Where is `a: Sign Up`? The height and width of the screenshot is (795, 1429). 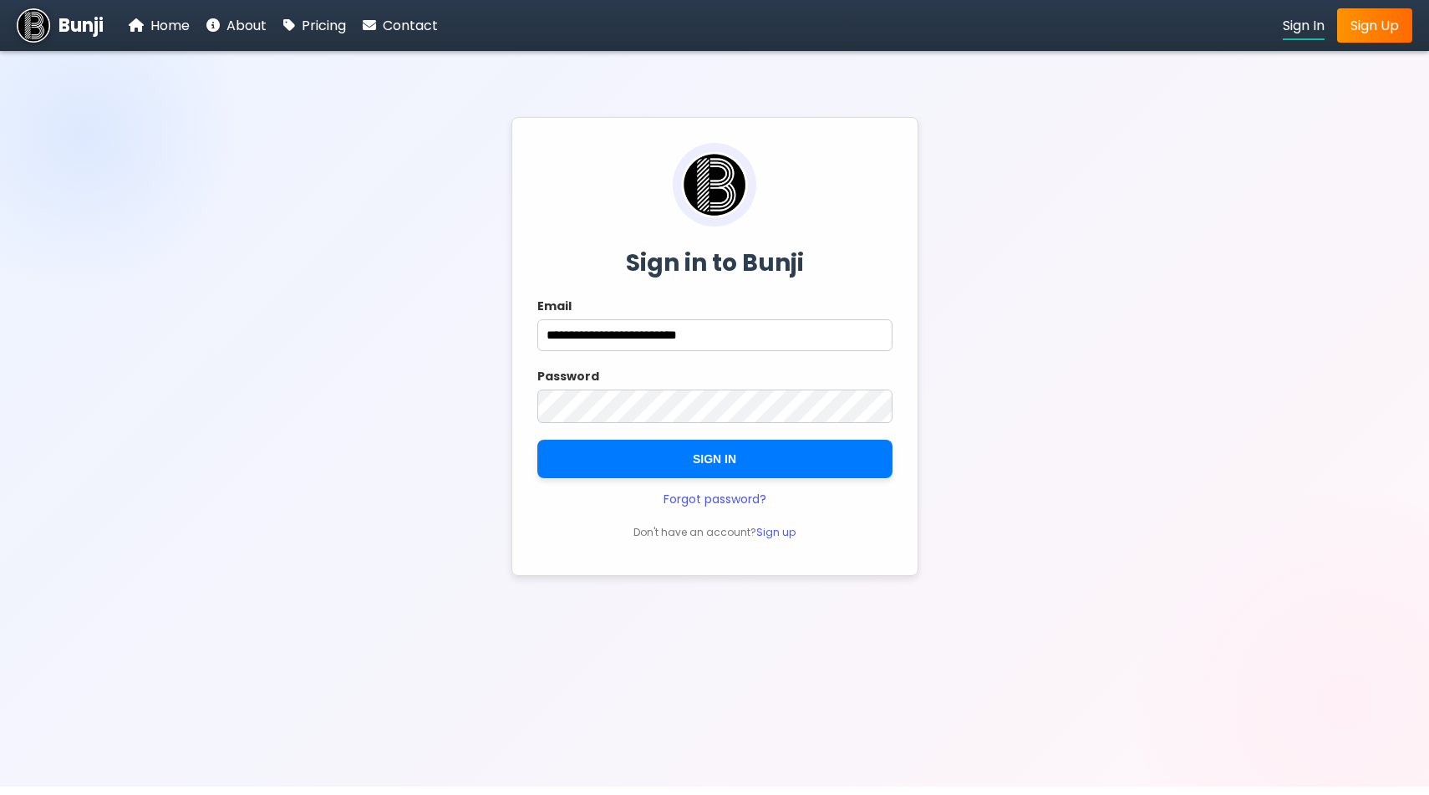
a: Sign Up is located at coordinates (1375, 25).